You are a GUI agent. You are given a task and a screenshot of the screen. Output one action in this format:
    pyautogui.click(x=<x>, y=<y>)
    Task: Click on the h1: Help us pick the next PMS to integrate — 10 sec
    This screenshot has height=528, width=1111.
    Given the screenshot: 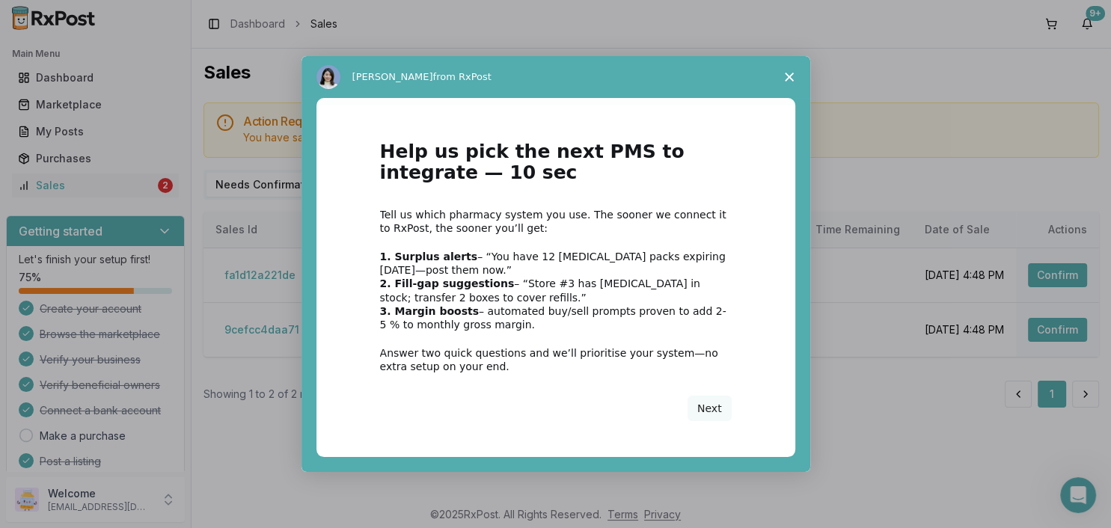 What is the action you would take?
    pyautogui.click(x=556, y=167)
    